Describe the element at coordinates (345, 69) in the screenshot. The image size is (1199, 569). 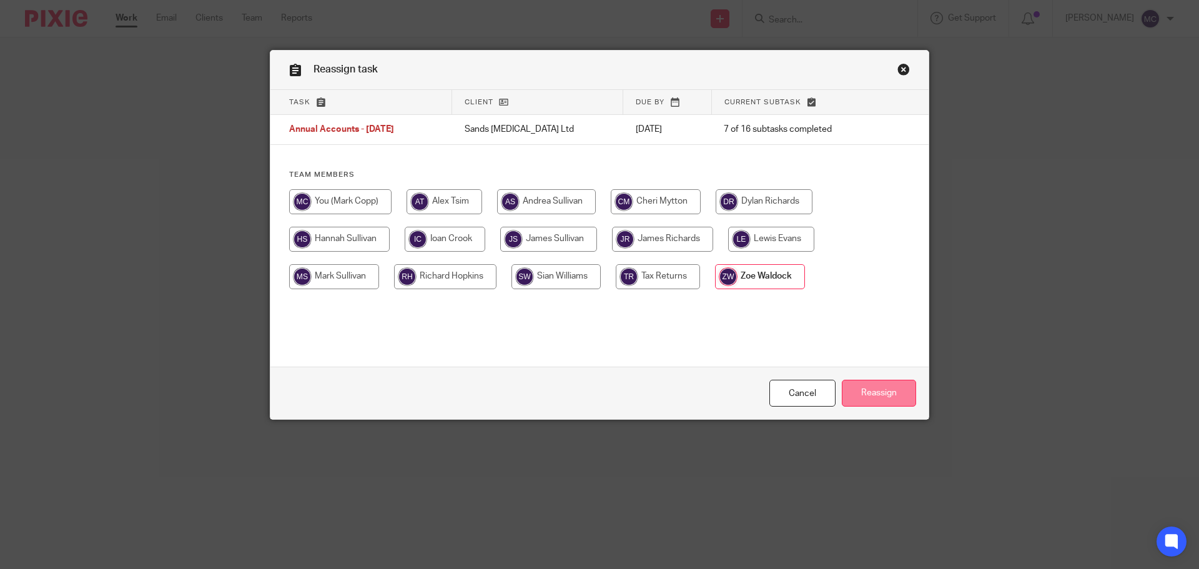
I see `span: Reassign task` at that location.